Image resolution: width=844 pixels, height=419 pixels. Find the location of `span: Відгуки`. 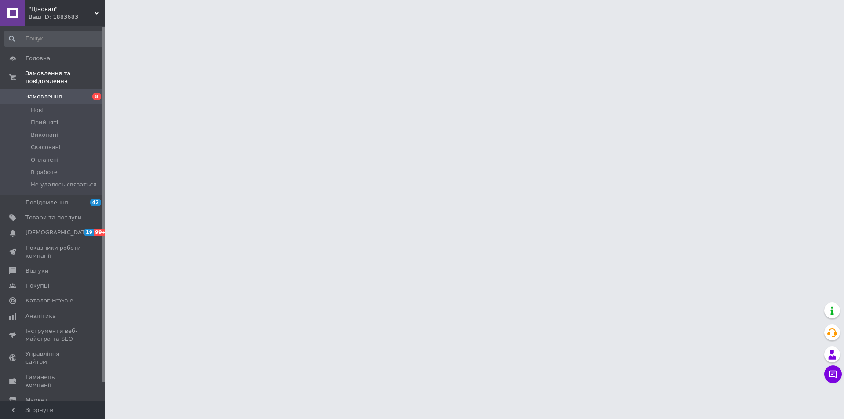

span: Відгуки is located at coordinates (37, 271).